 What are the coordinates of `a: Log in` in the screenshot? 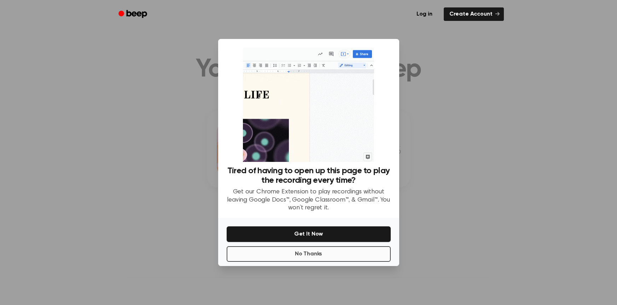 It's located at (424, 14).